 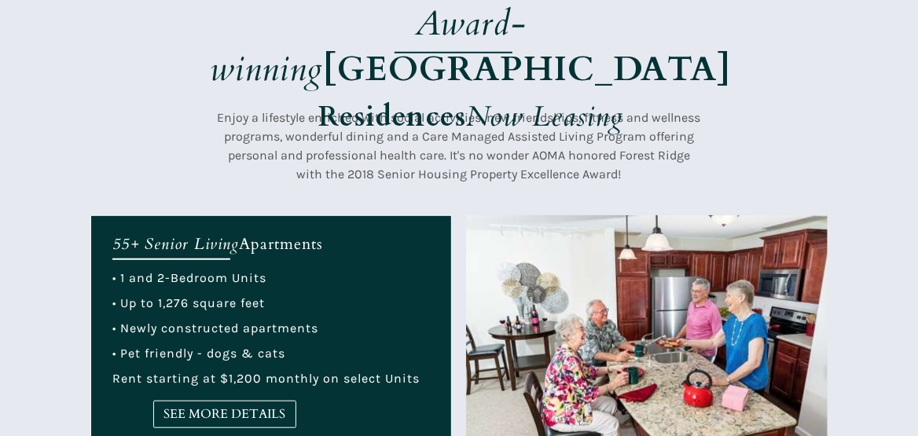 I want to click on span: SEE MORE DETAILS, so click(x=225, y=414).